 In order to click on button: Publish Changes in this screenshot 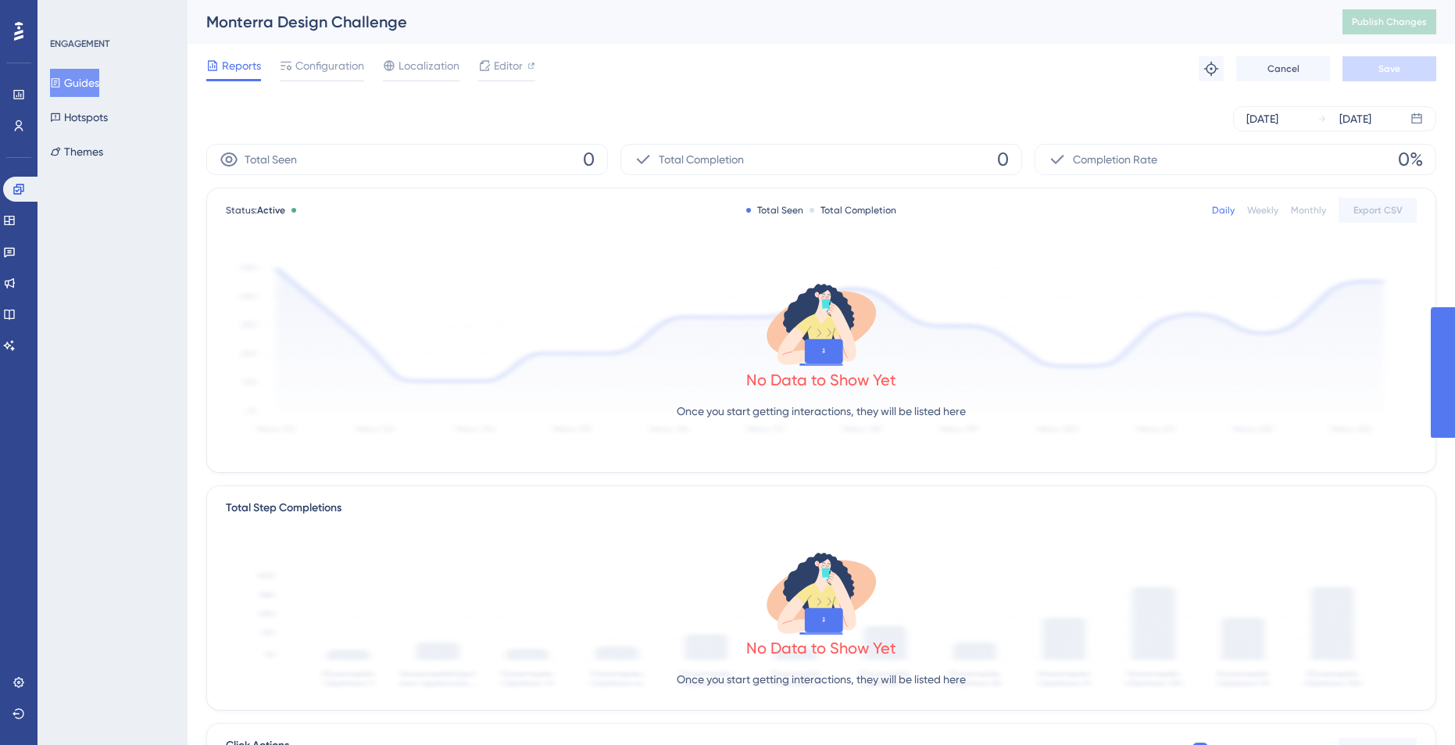, I will do `click(1389, 22)`.